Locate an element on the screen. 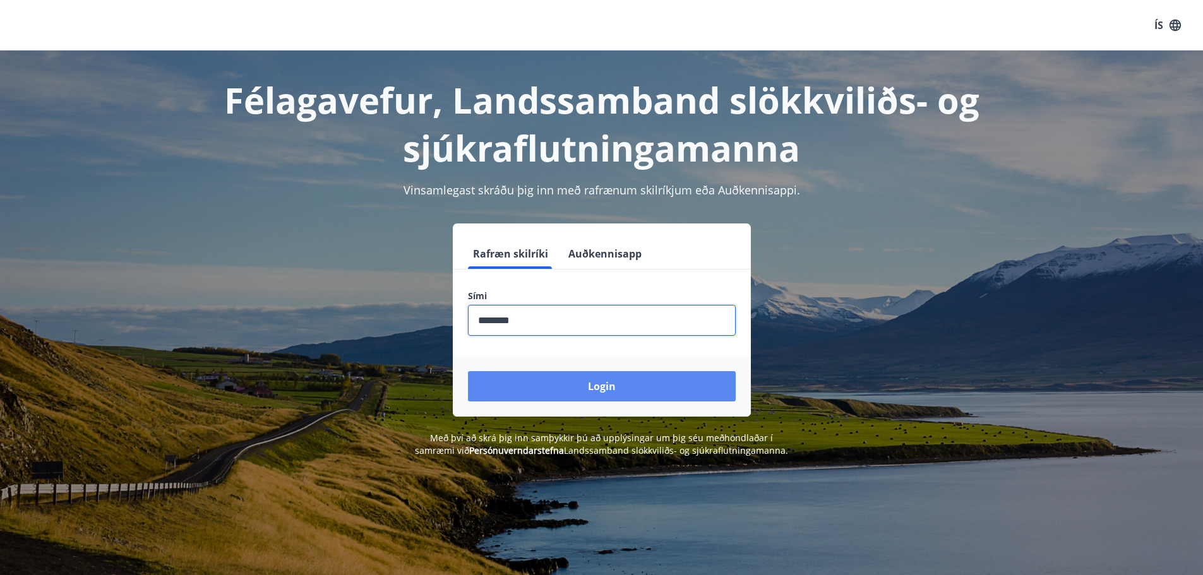  button: Rafræn skilríki is located at coordinates (510, 254).